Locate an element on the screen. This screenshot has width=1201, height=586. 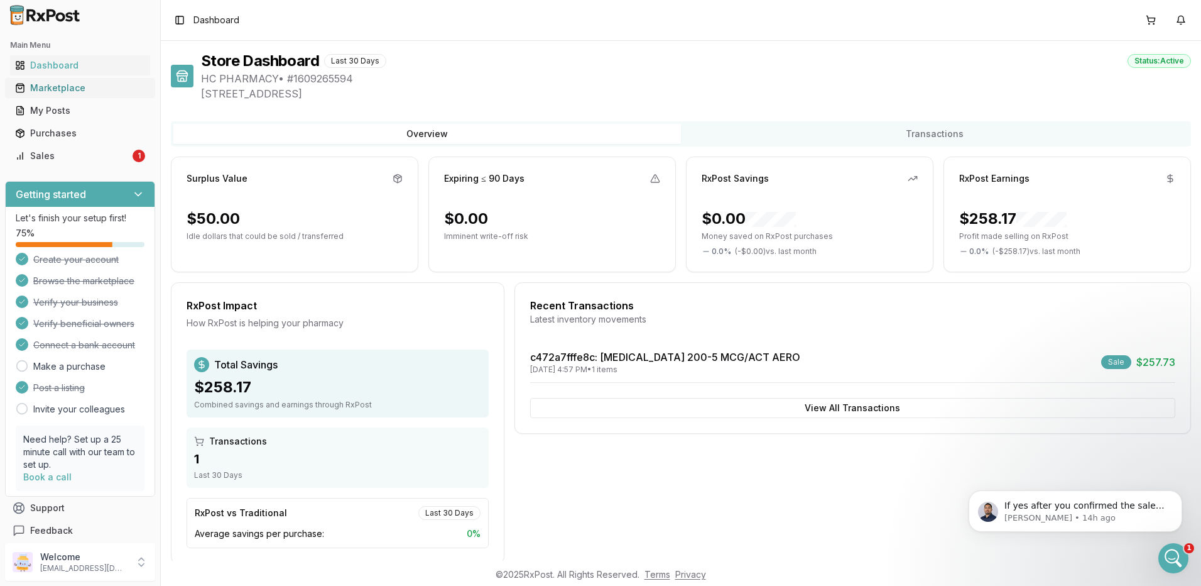
button: Transactions is located at coordinates (935, 134).